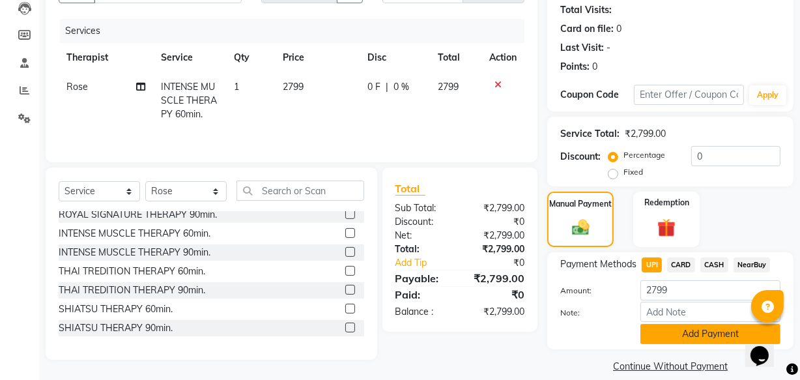 The width and height of the screenshot is (800, 380). What do you see at coordinates (710, 311) in the screenshot?
I see `input: Add Note` at bounding box center [710, 311].